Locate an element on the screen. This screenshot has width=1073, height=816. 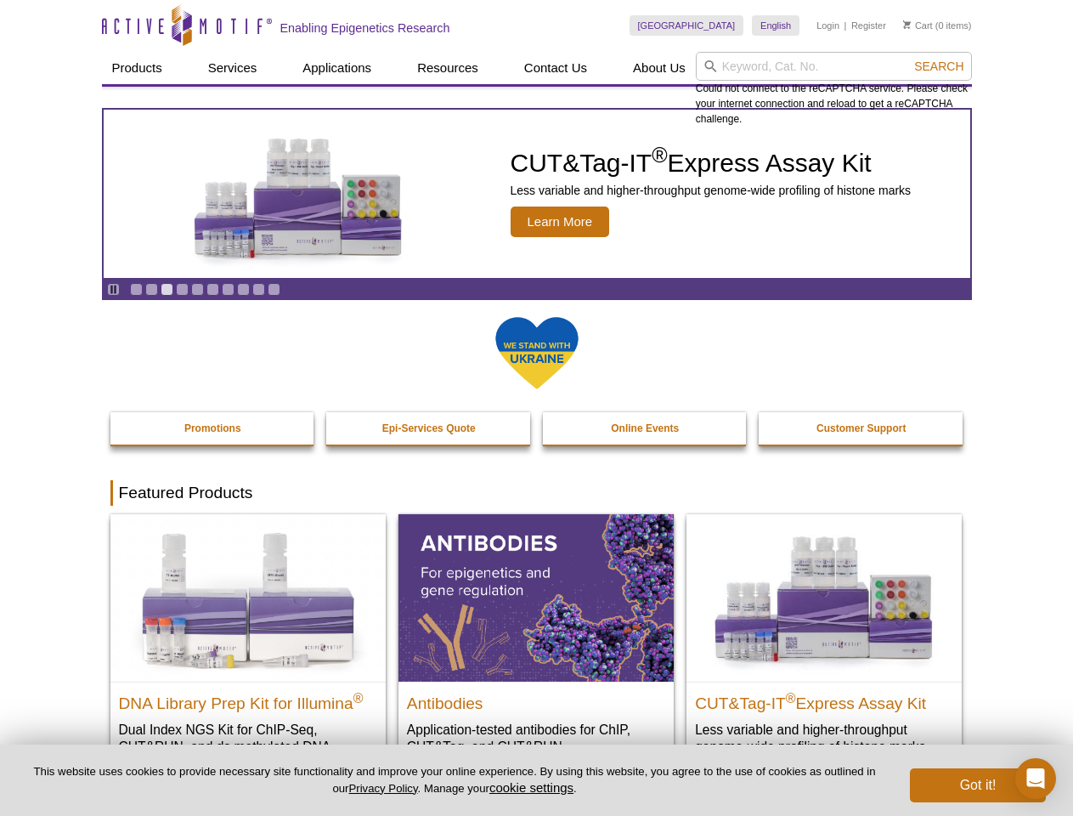
a: Go to slide 10 is located at coordinates (274, 289).